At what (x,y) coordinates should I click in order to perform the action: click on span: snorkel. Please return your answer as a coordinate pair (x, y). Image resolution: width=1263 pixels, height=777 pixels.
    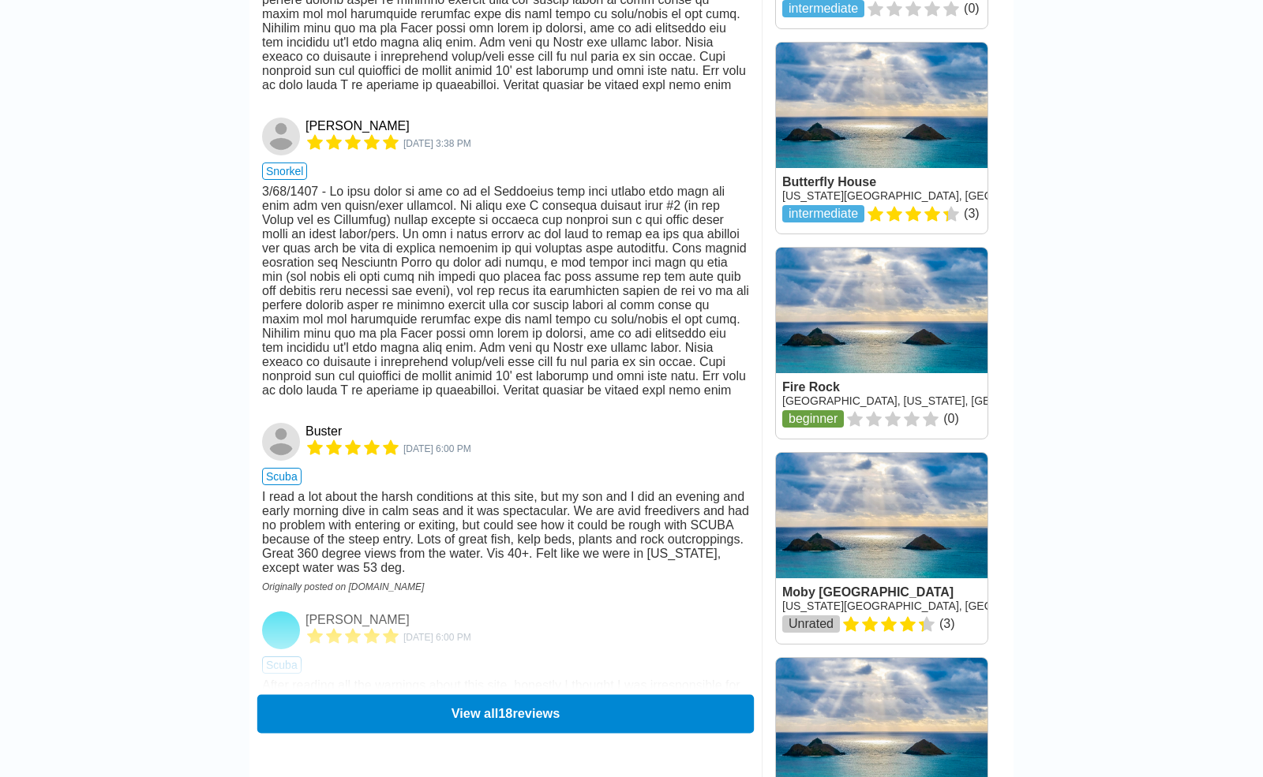
    Looking at the image, I should click on (284, 171).